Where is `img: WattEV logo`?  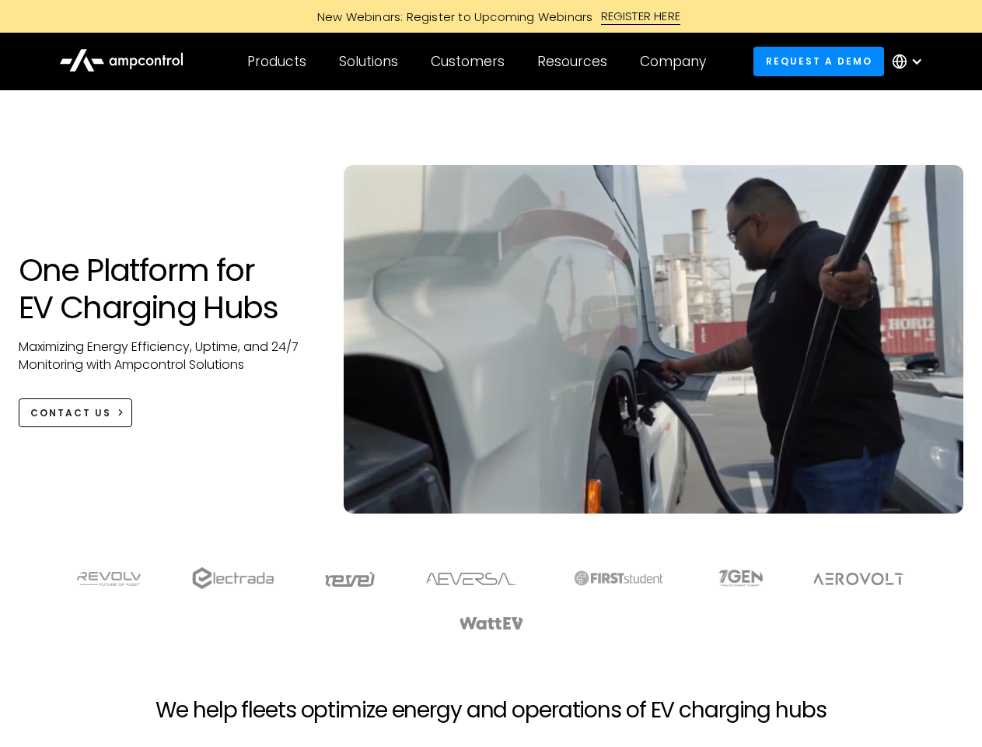
img: WattEV logo is located at coordinates (492, 623).